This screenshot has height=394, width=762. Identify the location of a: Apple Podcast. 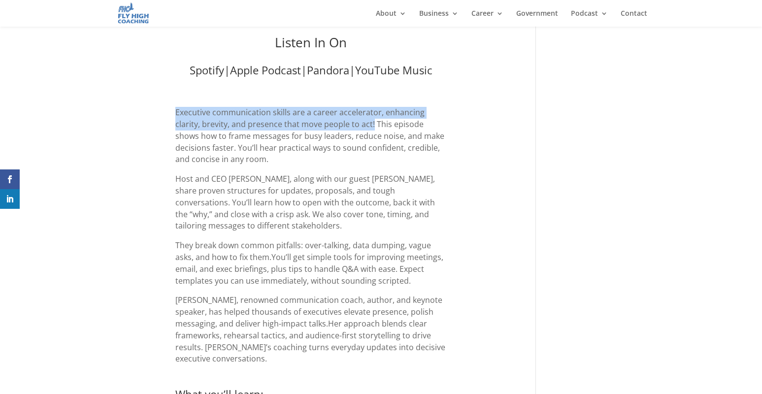
(265, 70).